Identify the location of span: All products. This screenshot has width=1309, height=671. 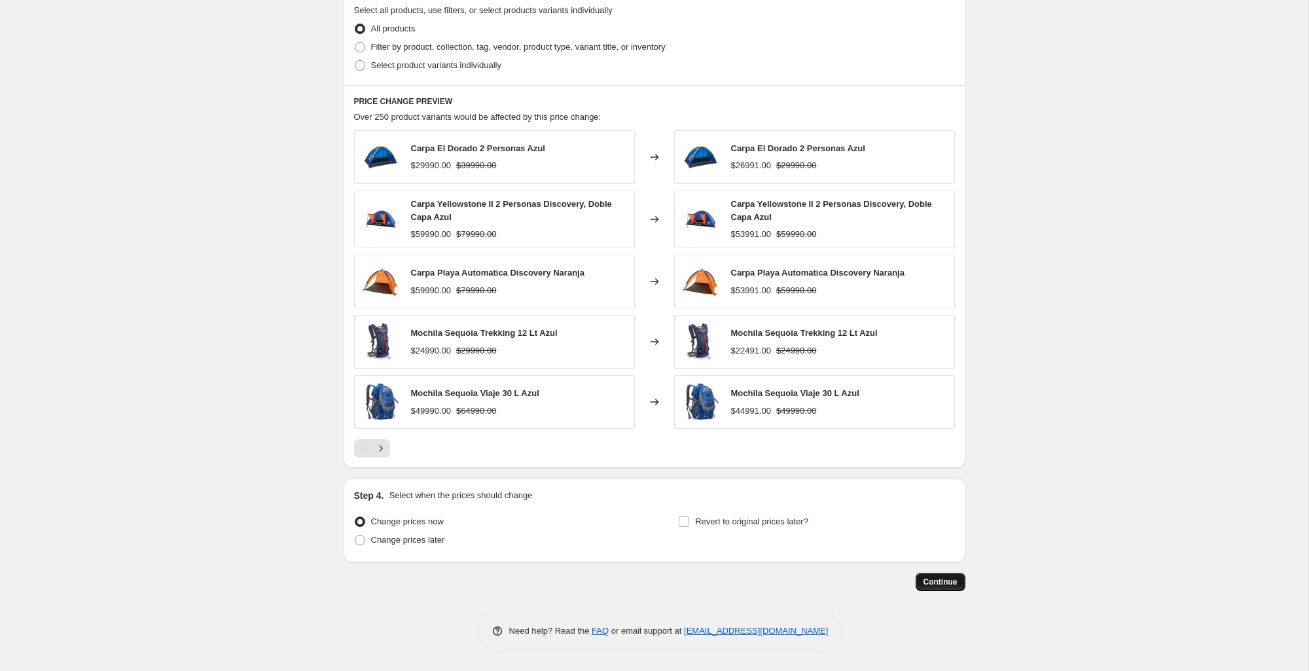
(393, 28).